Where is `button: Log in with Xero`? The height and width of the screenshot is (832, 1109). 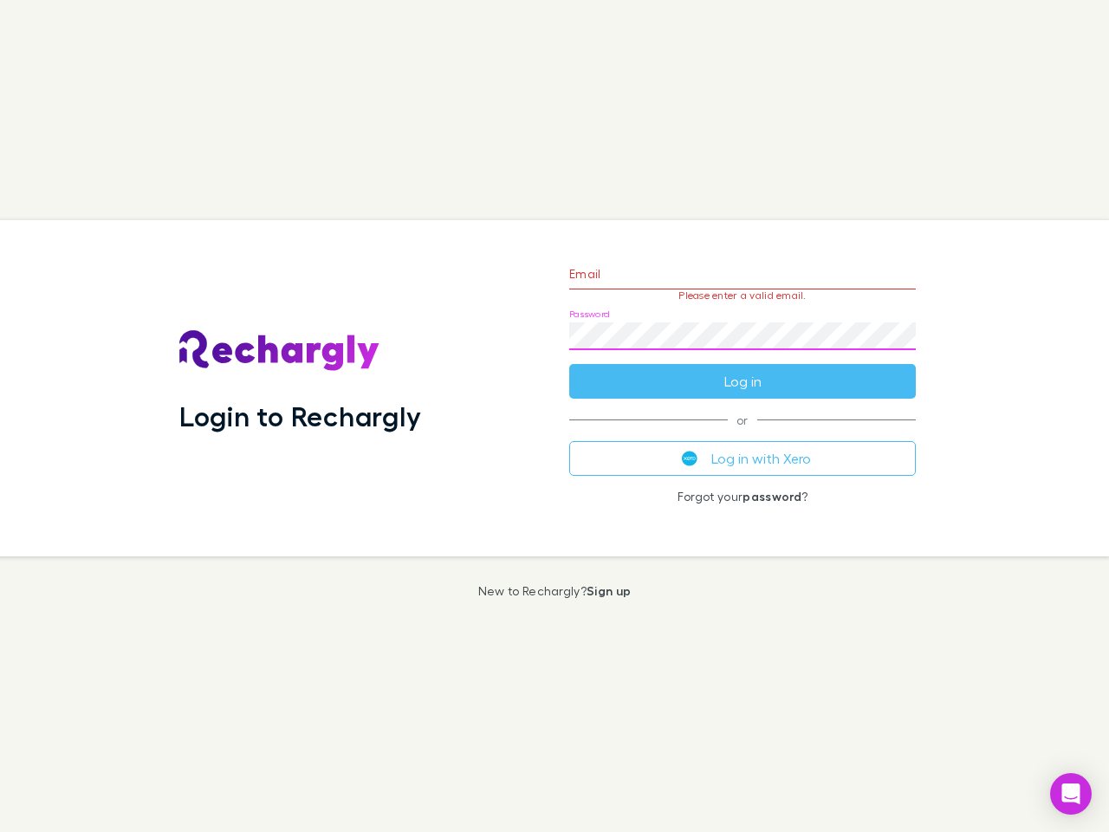 button: Log in with Xero is located at coordinates (743, 458).